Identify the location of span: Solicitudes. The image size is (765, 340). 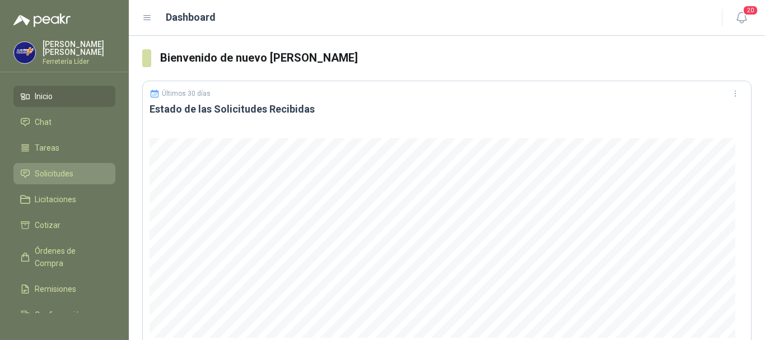
(54, 174).